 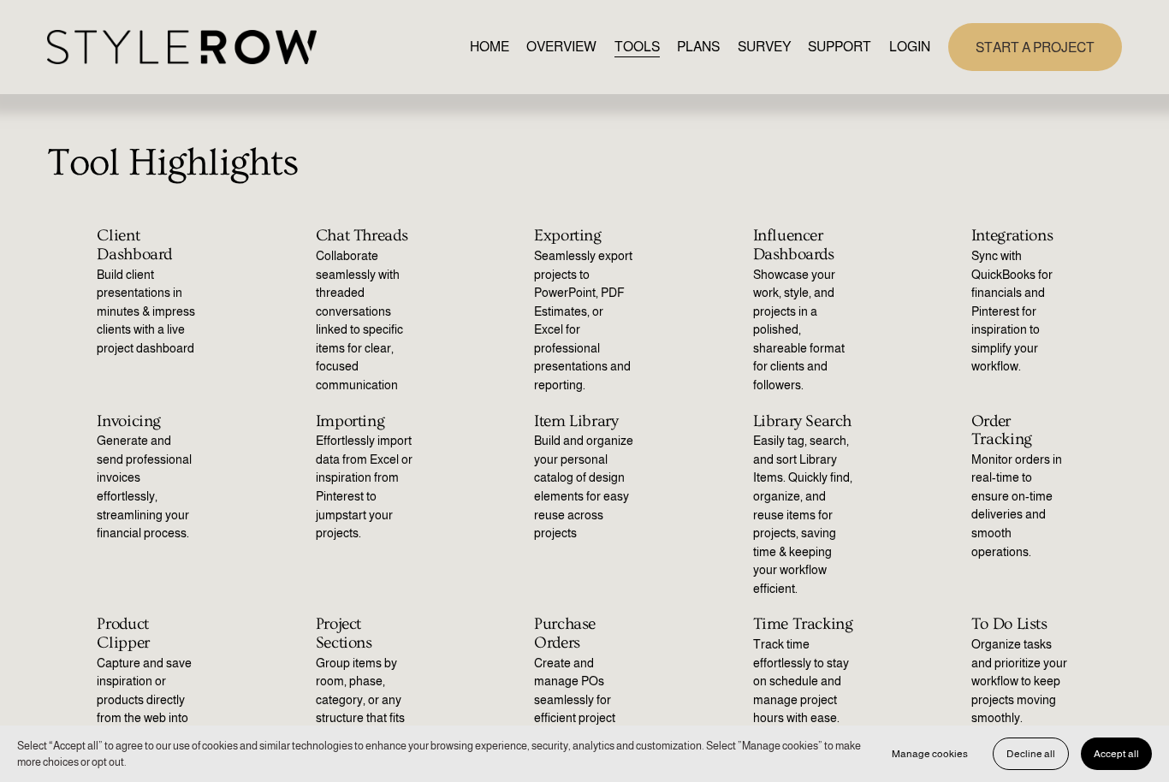 What do you see at coordinates (181, 47) in the screenshot?
I see `img: StyleRow` at bounding box center [181, 47].